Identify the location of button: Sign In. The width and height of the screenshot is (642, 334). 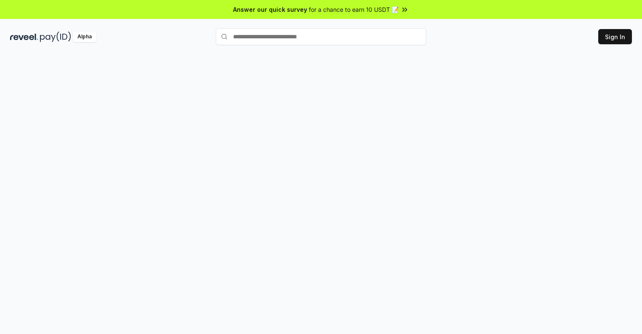
(616, 37).